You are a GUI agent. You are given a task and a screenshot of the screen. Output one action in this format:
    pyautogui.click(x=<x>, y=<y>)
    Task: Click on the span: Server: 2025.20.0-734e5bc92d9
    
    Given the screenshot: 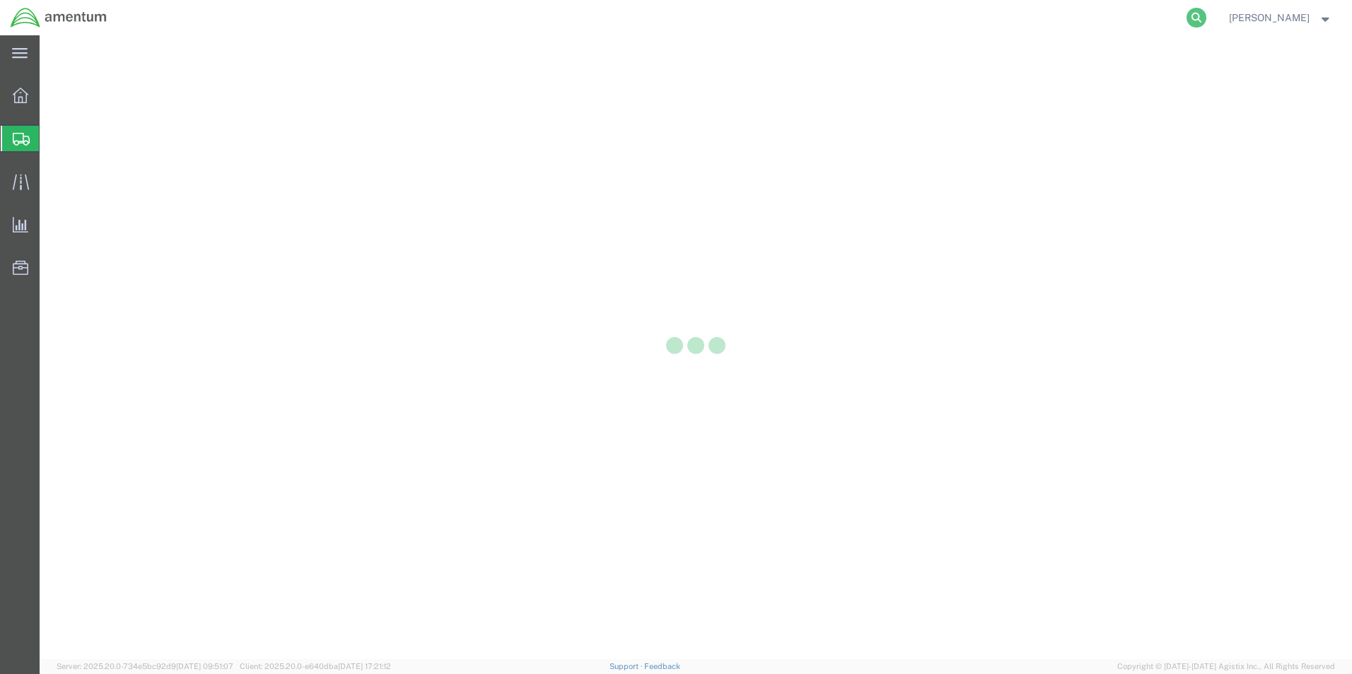 What is the action you would take?
    pyautogui.click(x=145, y=667)
    